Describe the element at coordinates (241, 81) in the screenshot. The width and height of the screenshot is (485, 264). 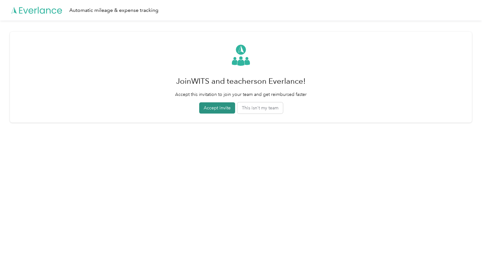
I see `h1: Join WITS and teachers on Everlance!` at that location.